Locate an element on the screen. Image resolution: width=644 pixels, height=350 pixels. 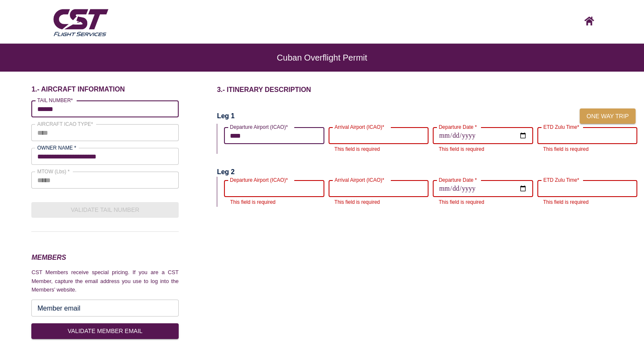
label: TAIL NUMBER* is located at coordinates (55, 100).